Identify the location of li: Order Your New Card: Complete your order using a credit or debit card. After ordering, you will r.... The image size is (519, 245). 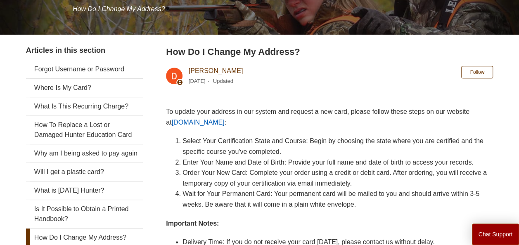
(338, 178).